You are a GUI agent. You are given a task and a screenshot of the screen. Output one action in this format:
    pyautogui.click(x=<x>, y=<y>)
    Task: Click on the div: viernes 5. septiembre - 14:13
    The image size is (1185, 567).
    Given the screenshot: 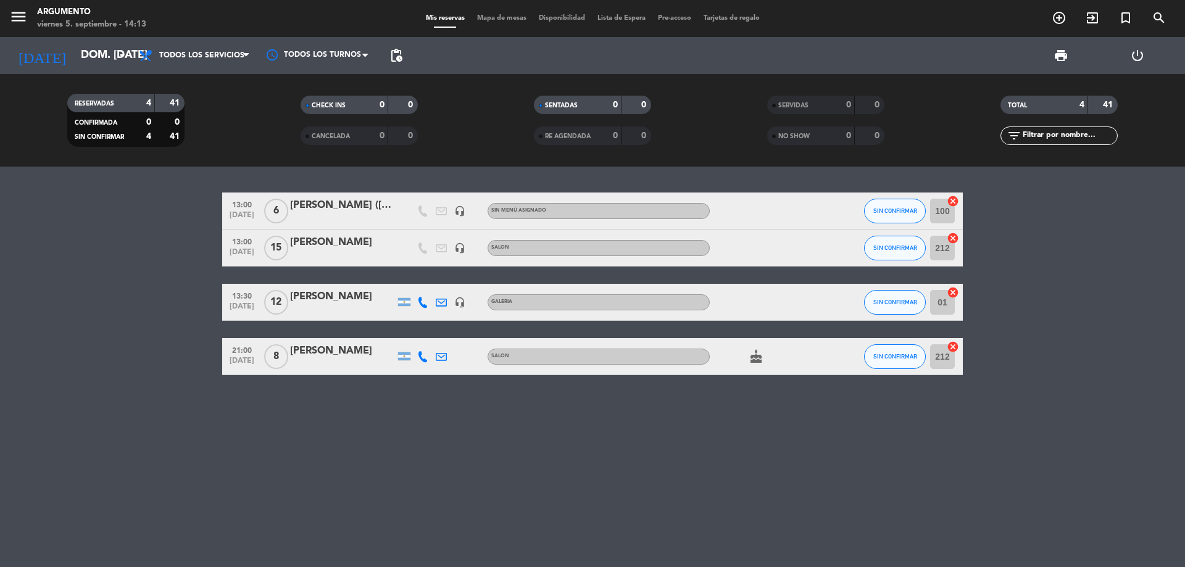 What is the action you would take?
    pyautogui.click(x=91, y=25)
    